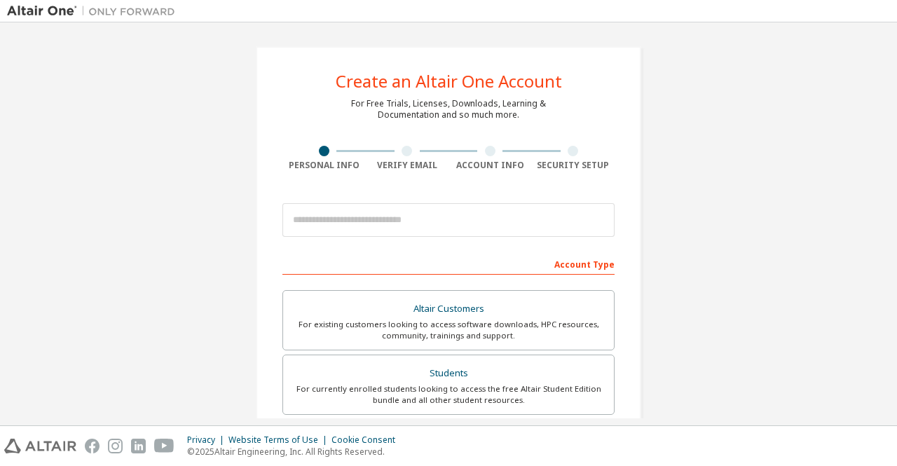  I want to click on img: facebook.svg, so click(92, 446).